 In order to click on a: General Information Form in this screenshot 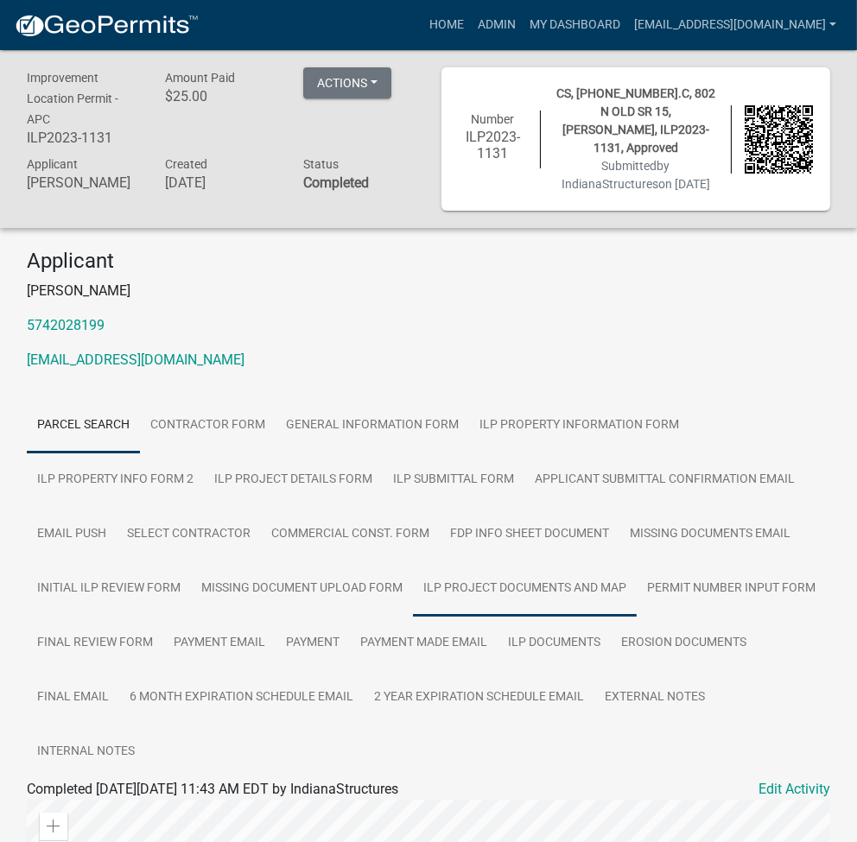, I will do `click(372, 426)`.